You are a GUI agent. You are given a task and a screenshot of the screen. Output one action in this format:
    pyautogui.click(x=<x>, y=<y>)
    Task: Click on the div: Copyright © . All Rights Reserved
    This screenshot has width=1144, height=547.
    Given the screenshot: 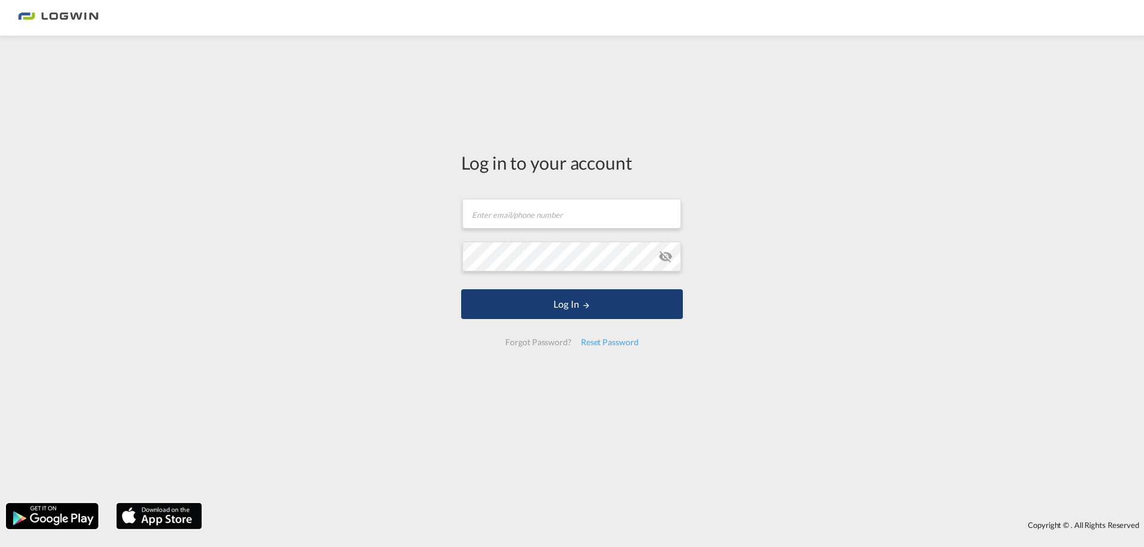 What is the action you would take?
    pyautogui.click(x=676, y=525)
    